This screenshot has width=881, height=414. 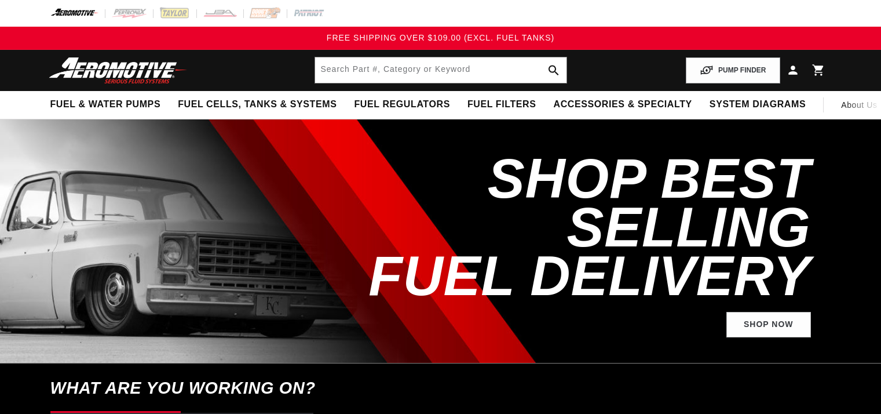 I want to click on button: search button, so click(x=554, y=70).